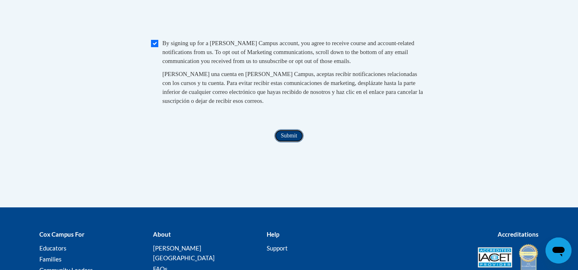 The height and width of the screenshot is (270, 578). Describe the element at coordinates (273, 234) in the screenshot. I see `b: Help` at that location.